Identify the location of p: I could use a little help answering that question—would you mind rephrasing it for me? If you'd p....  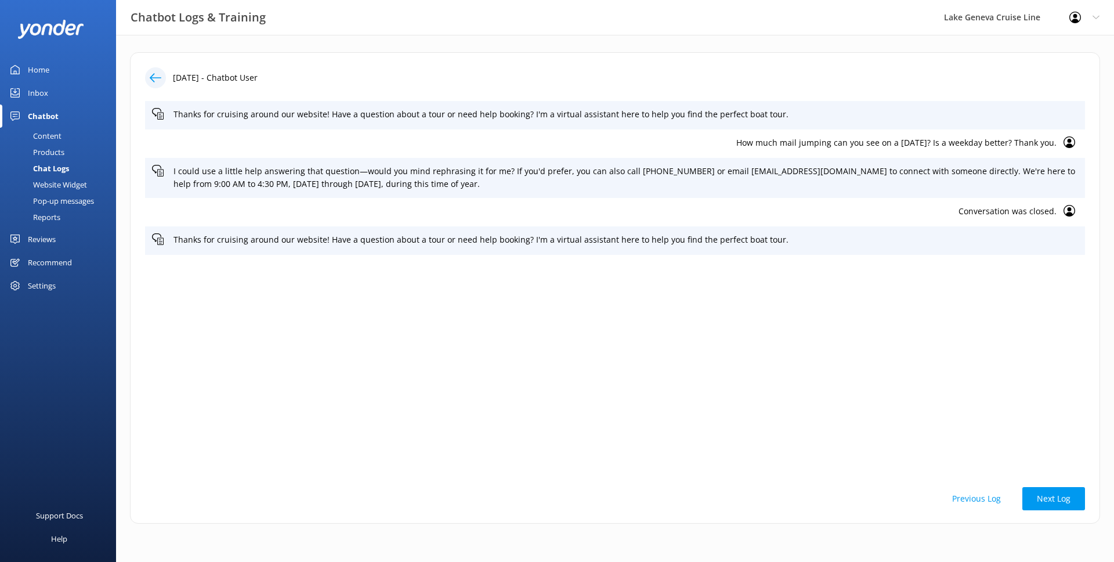
(626, 178).